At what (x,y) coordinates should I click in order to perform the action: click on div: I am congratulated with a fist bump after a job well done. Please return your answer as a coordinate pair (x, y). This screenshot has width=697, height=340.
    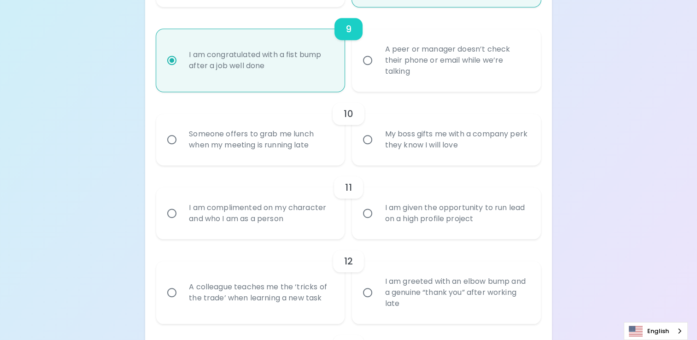
    Looking at the image, I should click on (260, 60).